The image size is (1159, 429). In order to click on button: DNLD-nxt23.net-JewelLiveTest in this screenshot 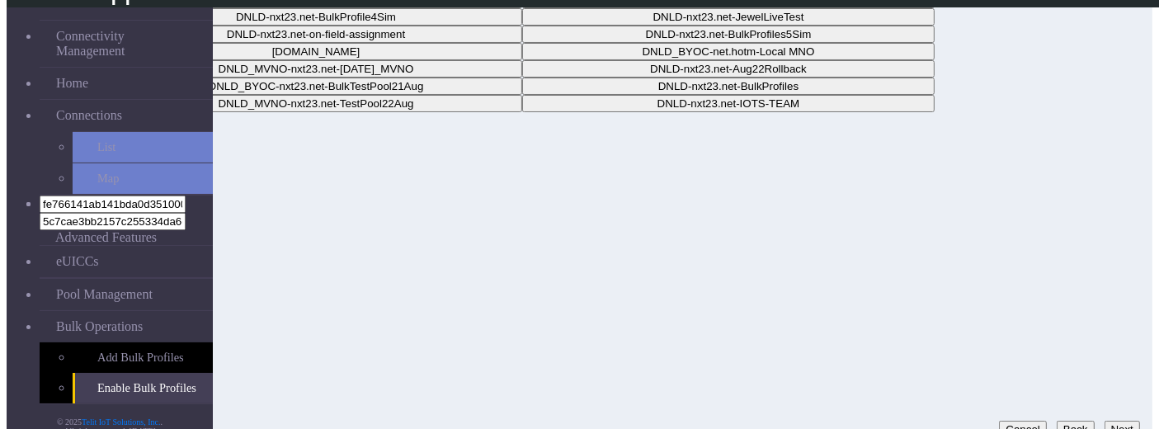, I will do `click(728, 16)`.